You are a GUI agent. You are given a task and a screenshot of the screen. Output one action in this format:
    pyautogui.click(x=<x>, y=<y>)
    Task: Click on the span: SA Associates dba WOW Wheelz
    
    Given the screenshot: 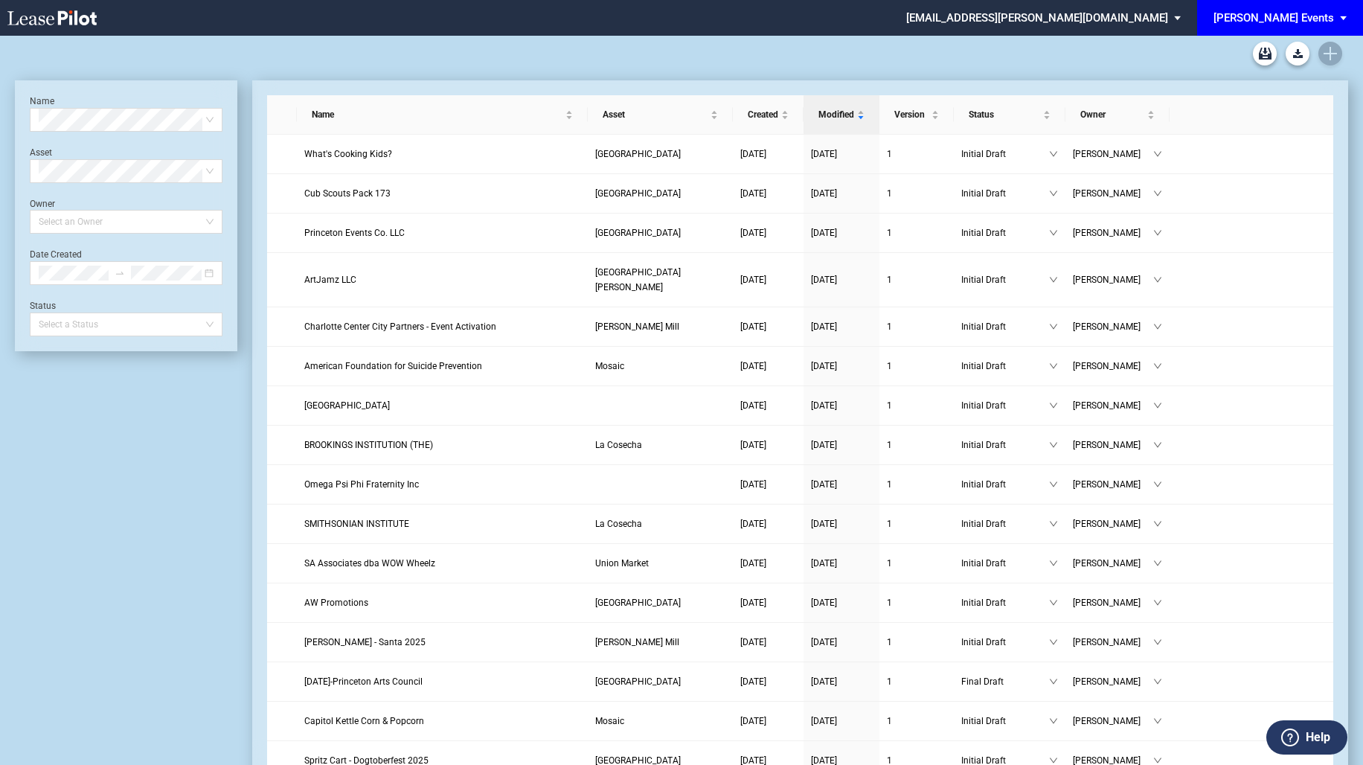 What is the action you would take?
    pyautogui.click(x=370, y=563)
    